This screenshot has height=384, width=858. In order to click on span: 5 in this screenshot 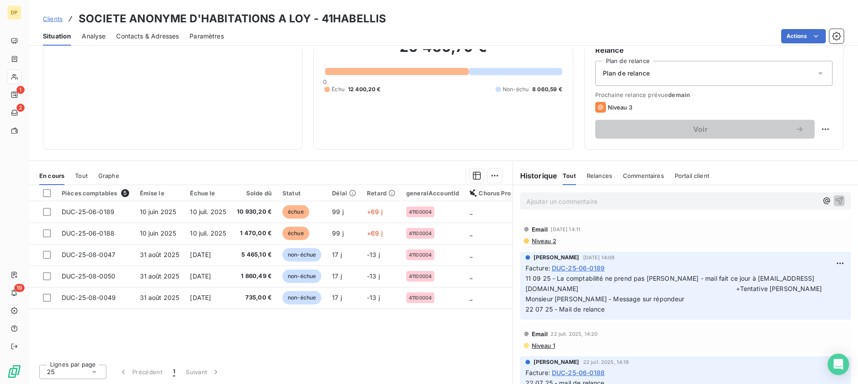, I will do `click(125, 193)`.